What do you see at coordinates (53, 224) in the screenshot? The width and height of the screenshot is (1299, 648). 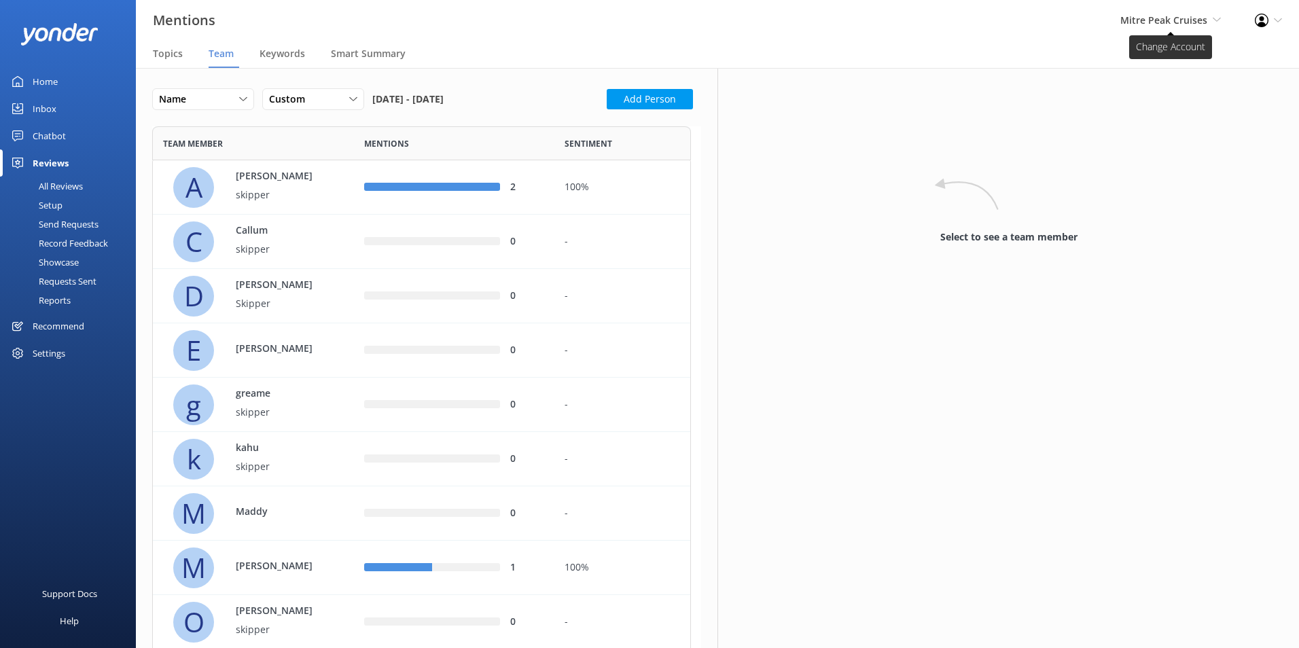 I see `div: Send Requests` at bounding box center [53, 224].